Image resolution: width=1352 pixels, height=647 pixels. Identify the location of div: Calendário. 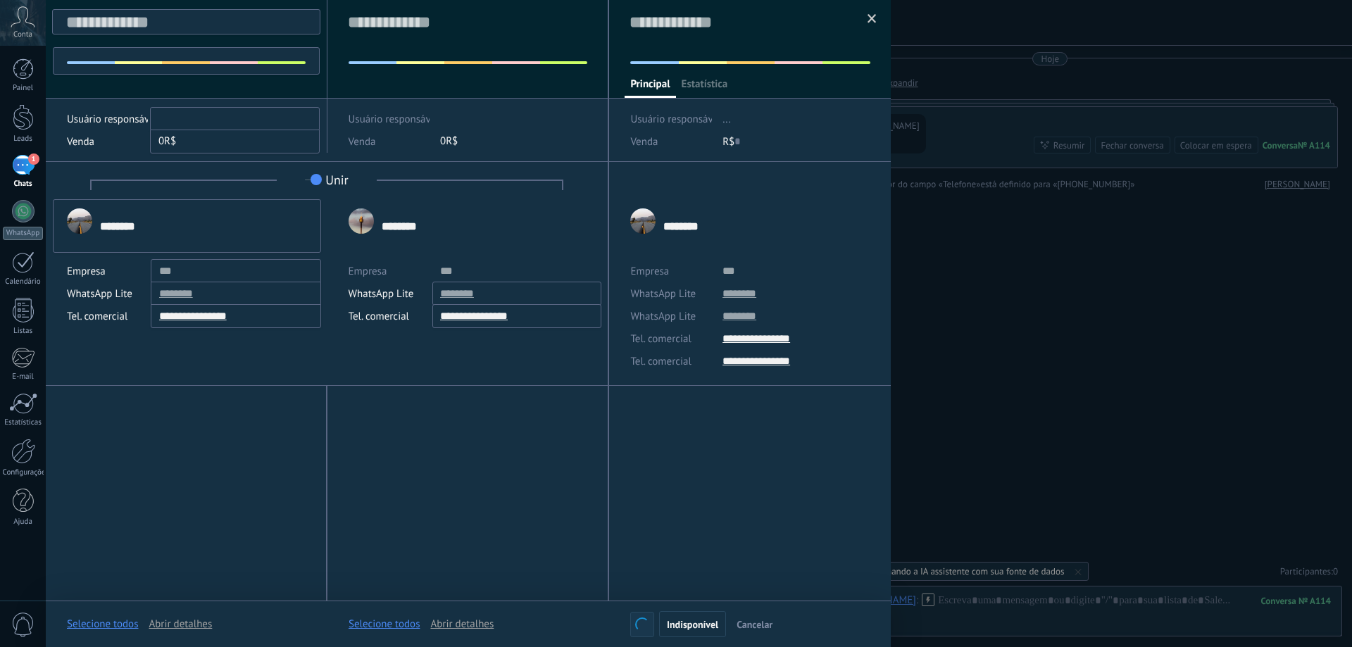
(23, 282).